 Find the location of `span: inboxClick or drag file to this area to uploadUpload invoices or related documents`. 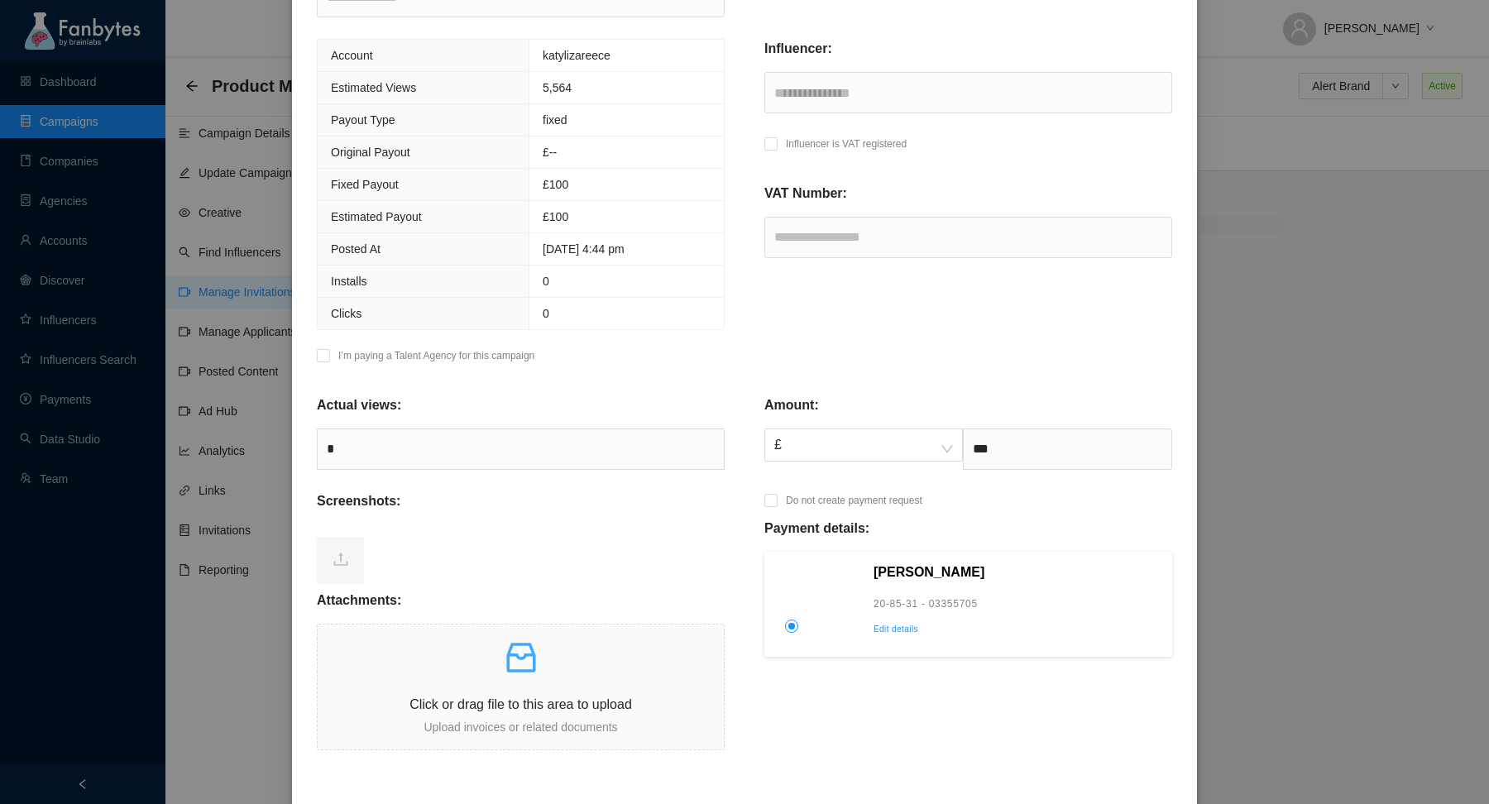

span: inboxClick or drag file to this area to uploadUpload invoices or related documents is located at coordinates (520, 687).